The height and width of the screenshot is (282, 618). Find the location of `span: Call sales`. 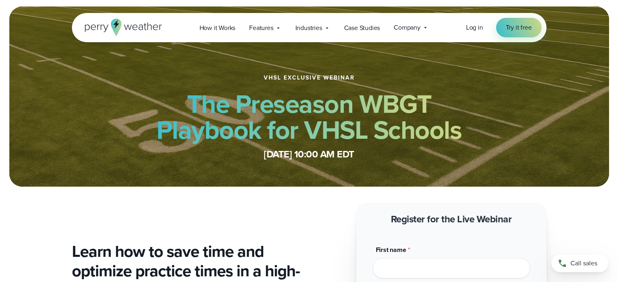

span: Call sales is located at coordinates (584, 264).